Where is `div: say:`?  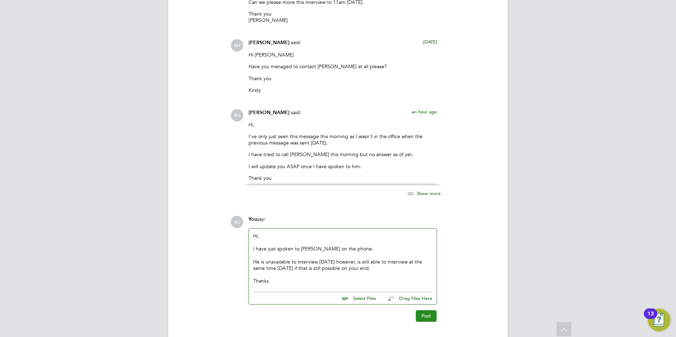
div: say: is located at coordinates (342, 222).